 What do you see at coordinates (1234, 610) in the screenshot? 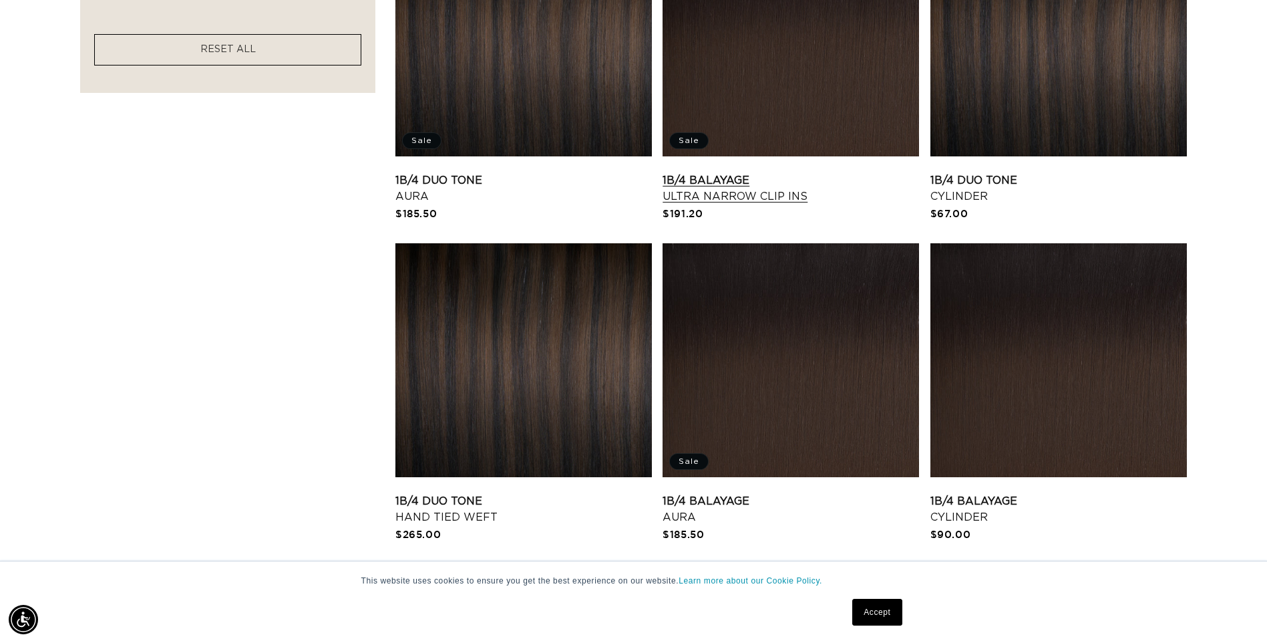
I see `div: Chat Widget` at bounding box center [1234, 610].